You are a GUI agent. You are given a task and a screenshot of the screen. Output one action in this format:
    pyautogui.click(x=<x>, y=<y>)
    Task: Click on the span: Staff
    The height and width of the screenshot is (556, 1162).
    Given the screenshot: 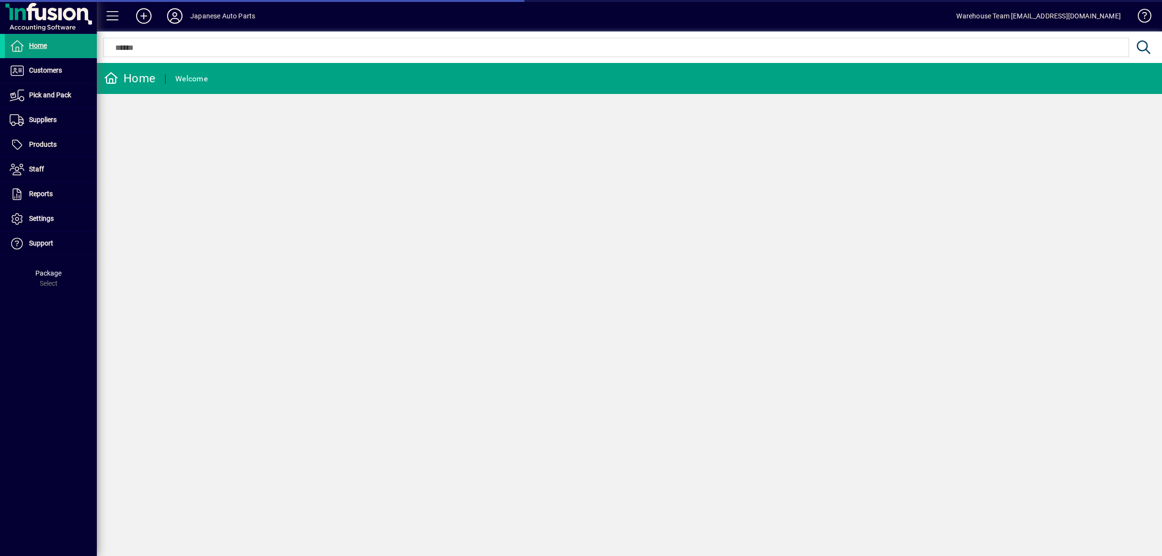 What is the action you would take?
    pyautogui.click(x=36, y=169)
    